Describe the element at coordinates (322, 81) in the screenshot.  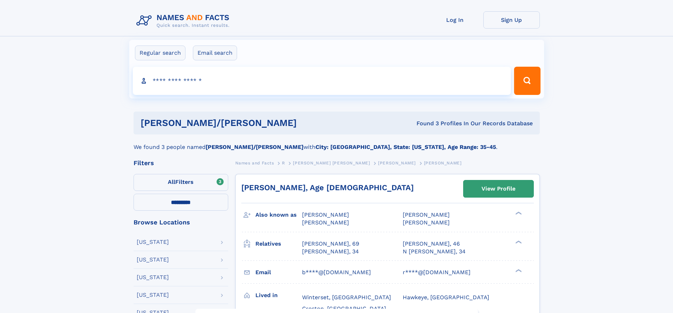
I see `input: search input` at that location.